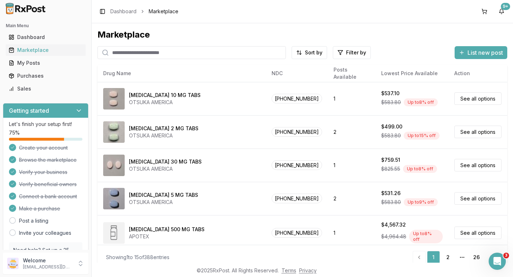 The image size is (513, 277). Describe the element at coordinates (43, 148) in the screenshot. I see `span: Create your account` at that location.